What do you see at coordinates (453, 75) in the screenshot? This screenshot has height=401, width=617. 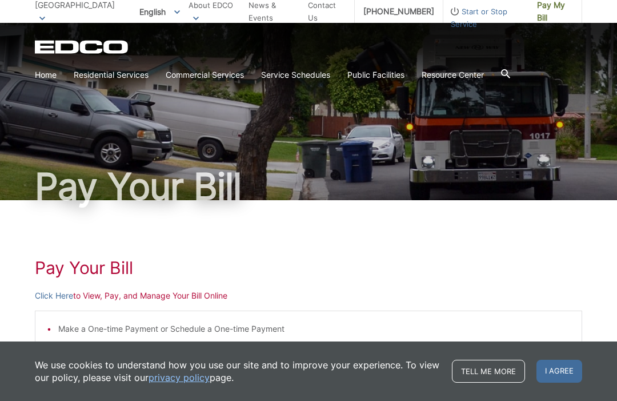 I see `a: Resource Center` at bounding box center [453, 75].